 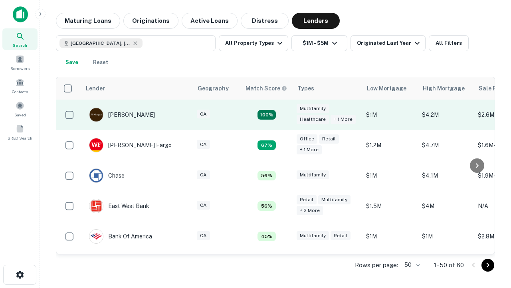 I want to click on td: $4.2M, so click(x=446, y=115).